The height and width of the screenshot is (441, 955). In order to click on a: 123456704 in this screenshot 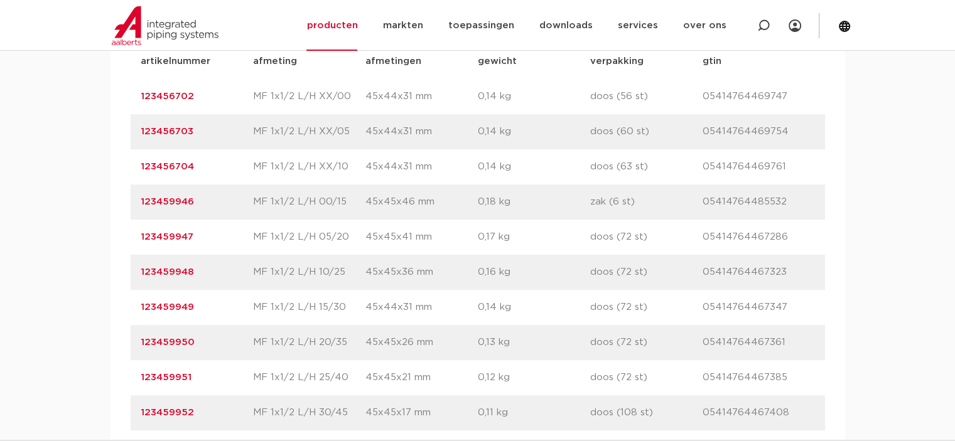, I will do `click(167, 166)`.